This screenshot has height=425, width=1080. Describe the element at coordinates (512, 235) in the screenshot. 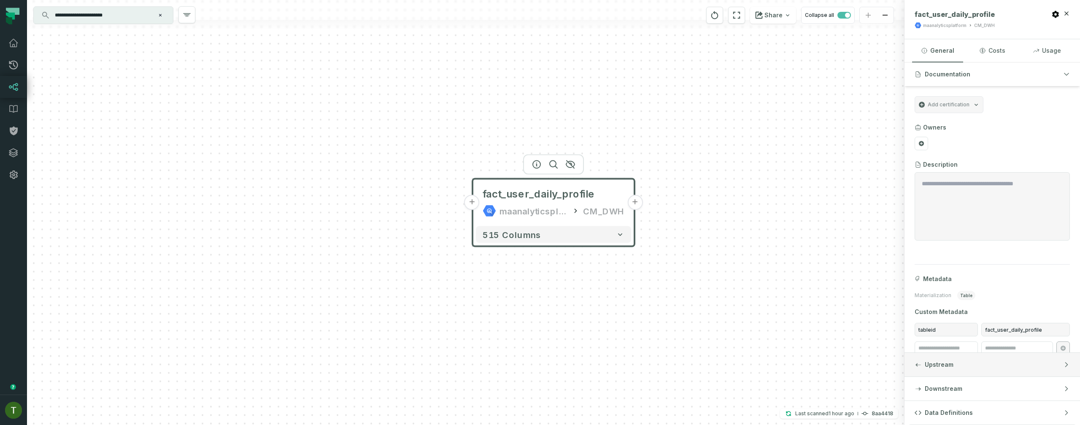

I see `span: 515 columns` at that location.